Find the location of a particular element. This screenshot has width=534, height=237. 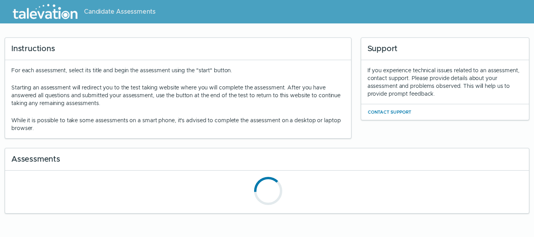

p: Starting an assessment will redirect you to the test taking website where you will complete the a... is located at coordinates (178, 95).